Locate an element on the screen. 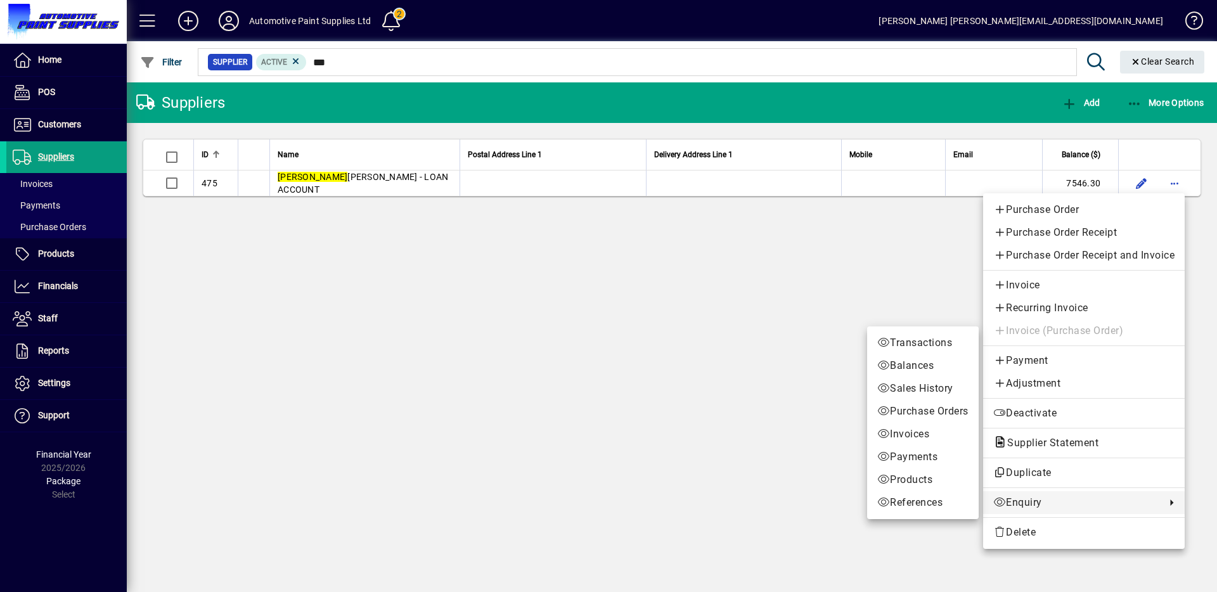 The width and height of the screenshot is (1217, 592). span: Delete is located at coordinates (1084, 532).